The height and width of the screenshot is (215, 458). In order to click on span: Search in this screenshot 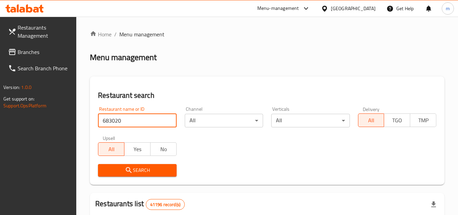, I will do `click(137, 170)`.